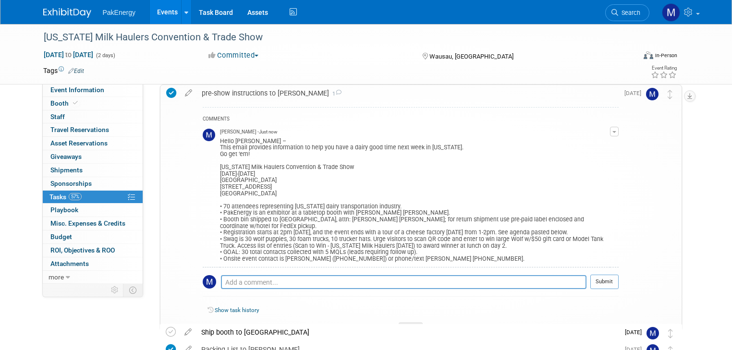 This screenshot has width=732, height=350. I want to click on span: Travel Reservations, so click(80, 130).